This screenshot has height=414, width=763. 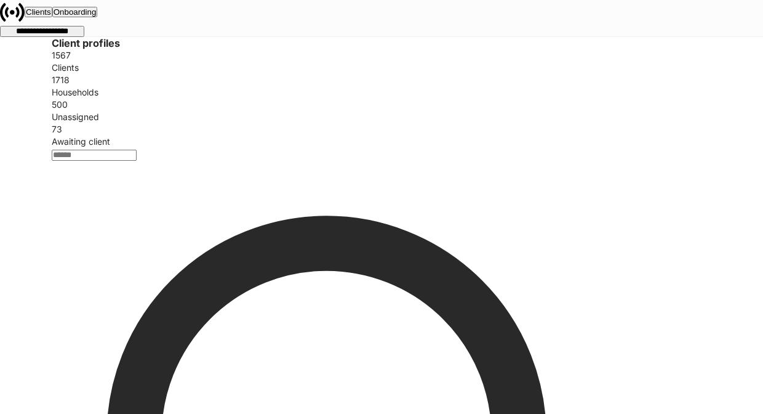 I want to click on h3: Client profiles, so click(x=382, y=43).